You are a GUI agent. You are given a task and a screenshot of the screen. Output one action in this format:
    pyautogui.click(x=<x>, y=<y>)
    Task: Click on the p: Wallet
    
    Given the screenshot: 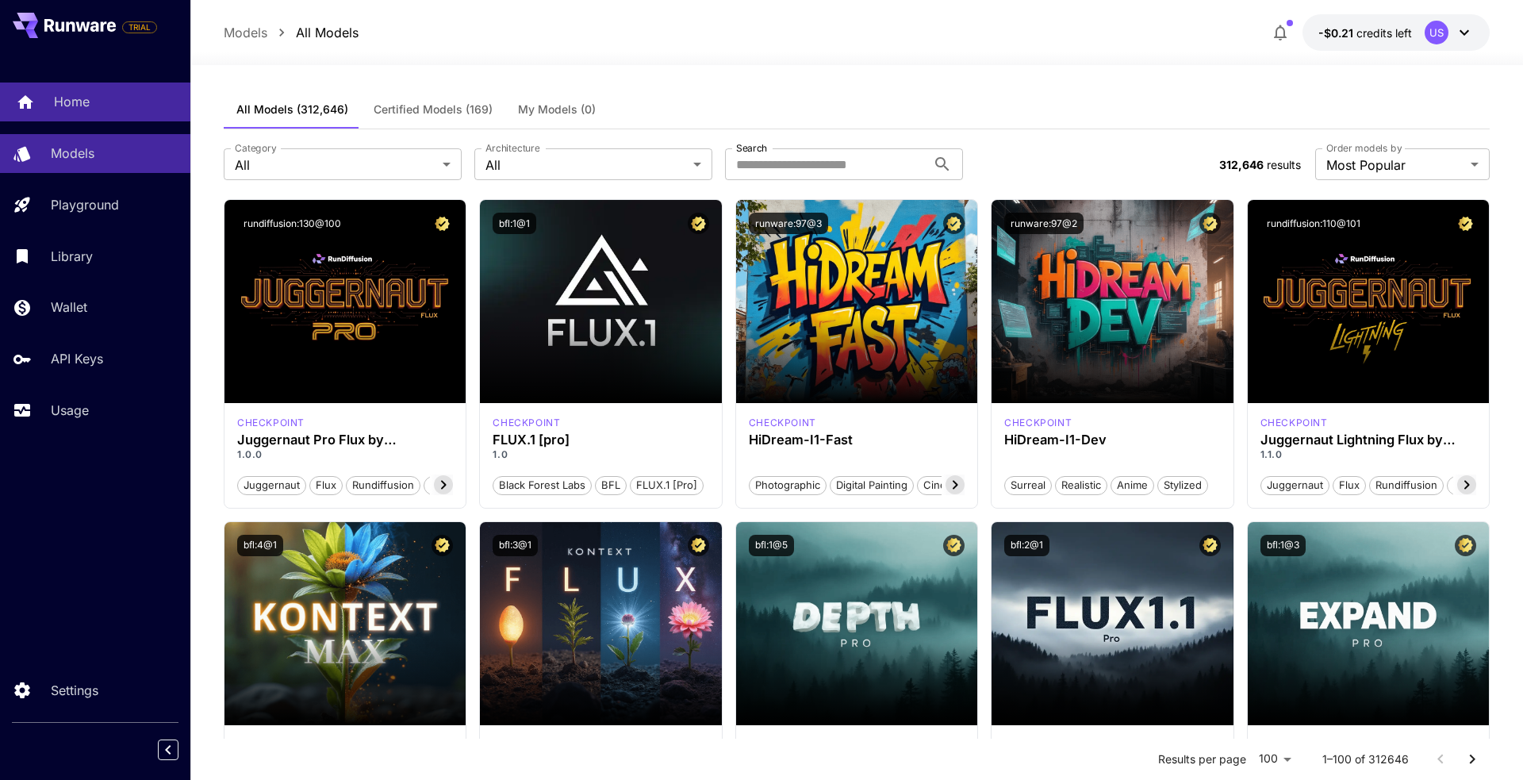 What is the action you would take?
    pyautogui.click(x=69, y=307)
    